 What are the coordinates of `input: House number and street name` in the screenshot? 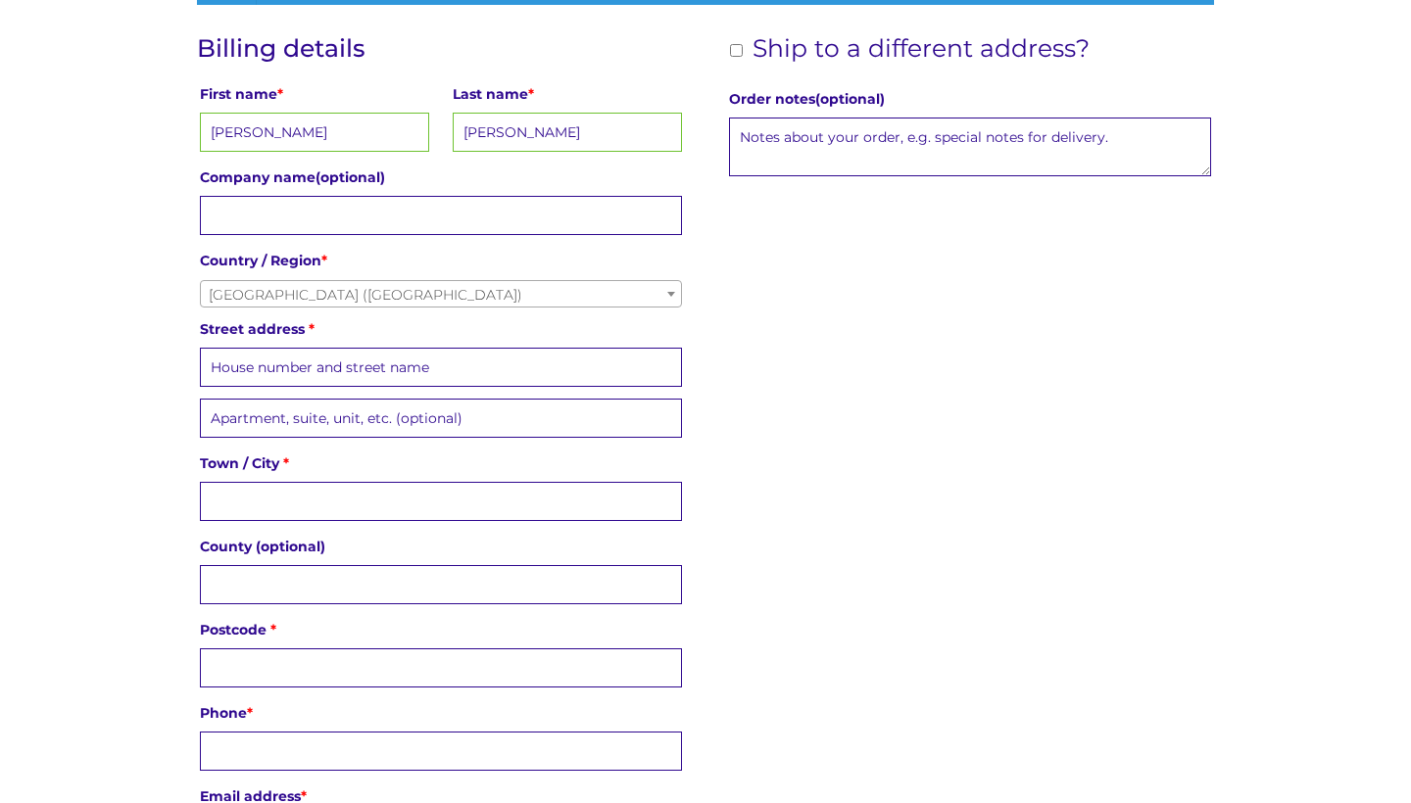 It's located at (441, 367).